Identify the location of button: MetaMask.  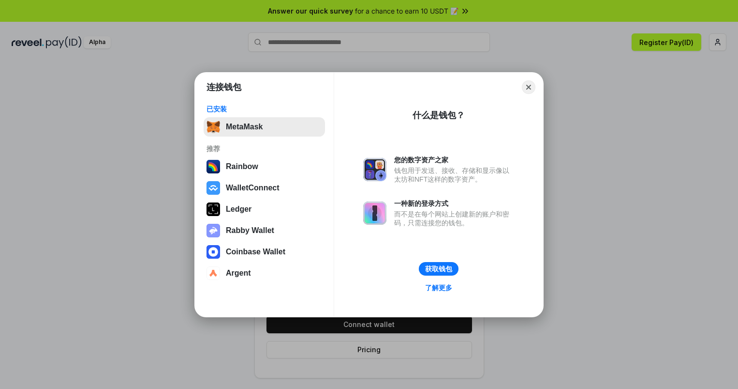
(264, 127).